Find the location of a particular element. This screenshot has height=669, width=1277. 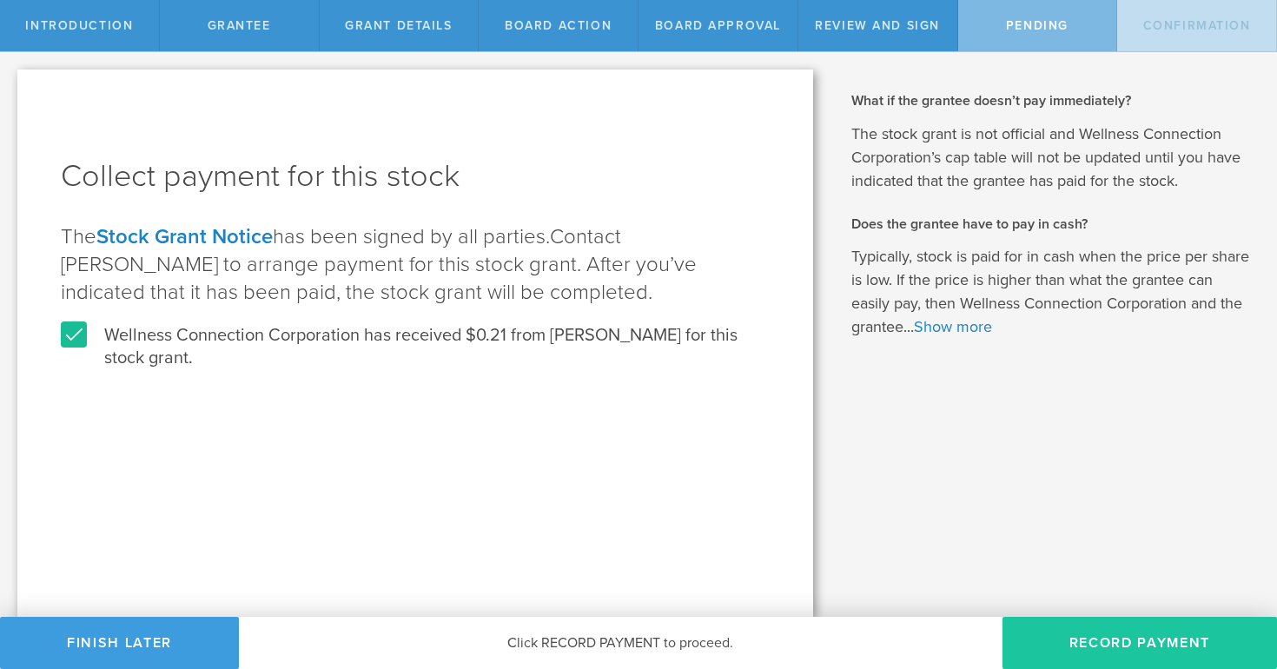

h2: Does the grantee have to pay in cash? is located at coordinates (1051, 224).